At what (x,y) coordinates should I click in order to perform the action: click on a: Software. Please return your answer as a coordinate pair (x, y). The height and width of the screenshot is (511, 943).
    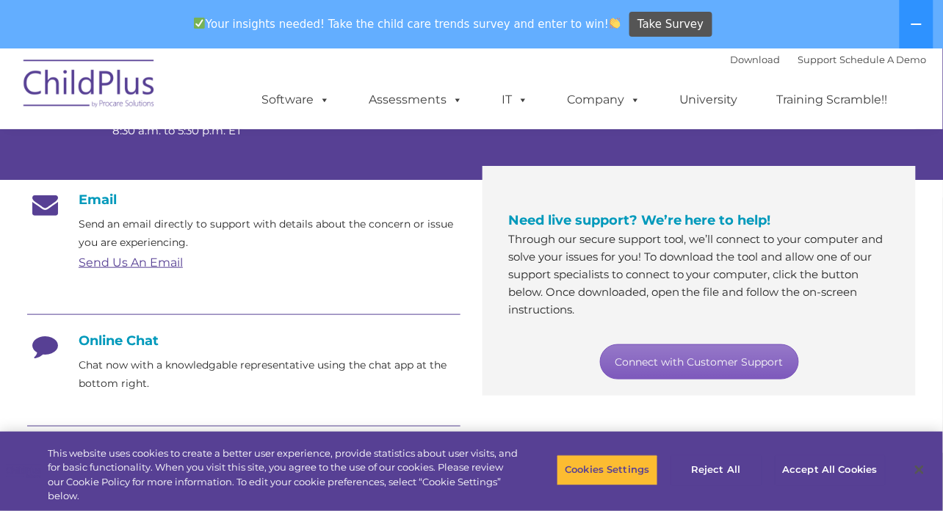
    Looking at the image, I should click on (295, 100).